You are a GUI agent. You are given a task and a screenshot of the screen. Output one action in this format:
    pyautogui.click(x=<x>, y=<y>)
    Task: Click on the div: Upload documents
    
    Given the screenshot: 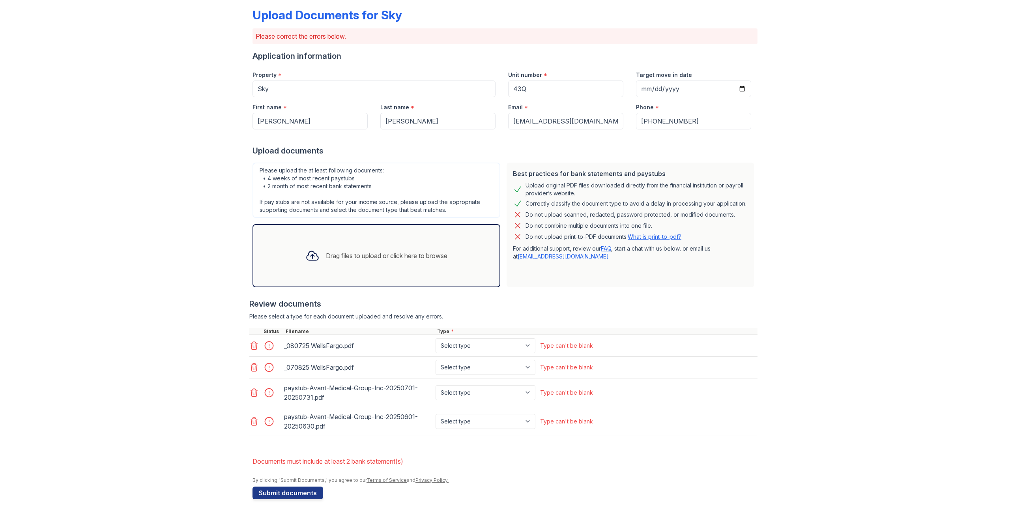 What is the action you would take?
    pyautogui.click(x=505, y=151)
    